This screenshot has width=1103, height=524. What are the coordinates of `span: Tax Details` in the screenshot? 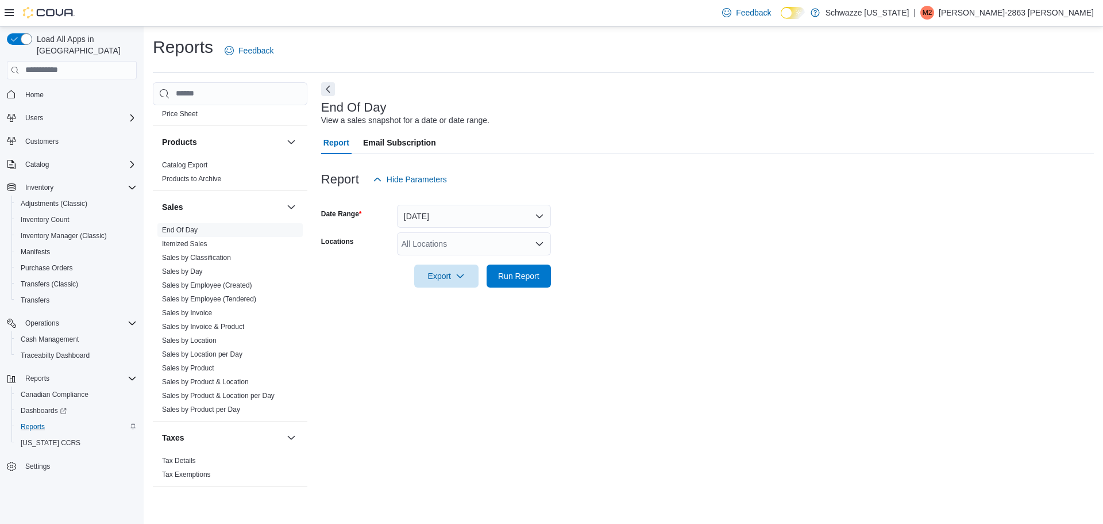 It's located at (179, 460).